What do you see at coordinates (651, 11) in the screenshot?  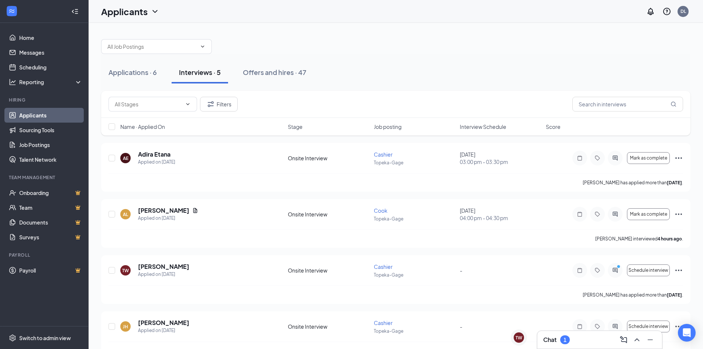 I see `svg: Notifications` at bounding box center [651, 11].